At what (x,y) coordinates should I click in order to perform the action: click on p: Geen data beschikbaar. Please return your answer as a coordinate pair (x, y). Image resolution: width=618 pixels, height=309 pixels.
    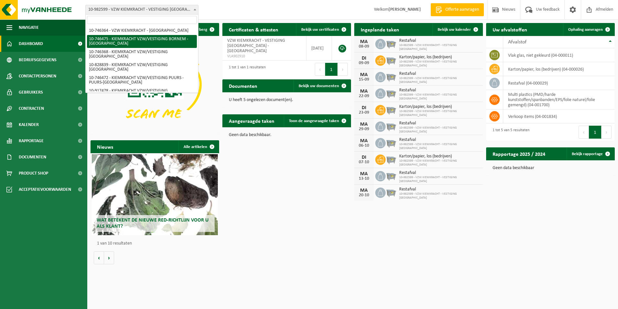
    Looking at the image, I should click on (551, 168).